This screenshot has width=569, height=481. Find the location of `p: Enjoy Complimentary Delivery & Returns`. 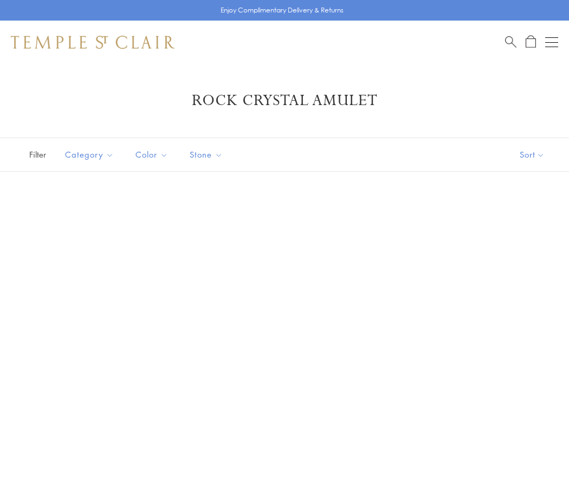

p: Enjoy Complimentary Delivery & Returns is located at coordinates (282, 10).